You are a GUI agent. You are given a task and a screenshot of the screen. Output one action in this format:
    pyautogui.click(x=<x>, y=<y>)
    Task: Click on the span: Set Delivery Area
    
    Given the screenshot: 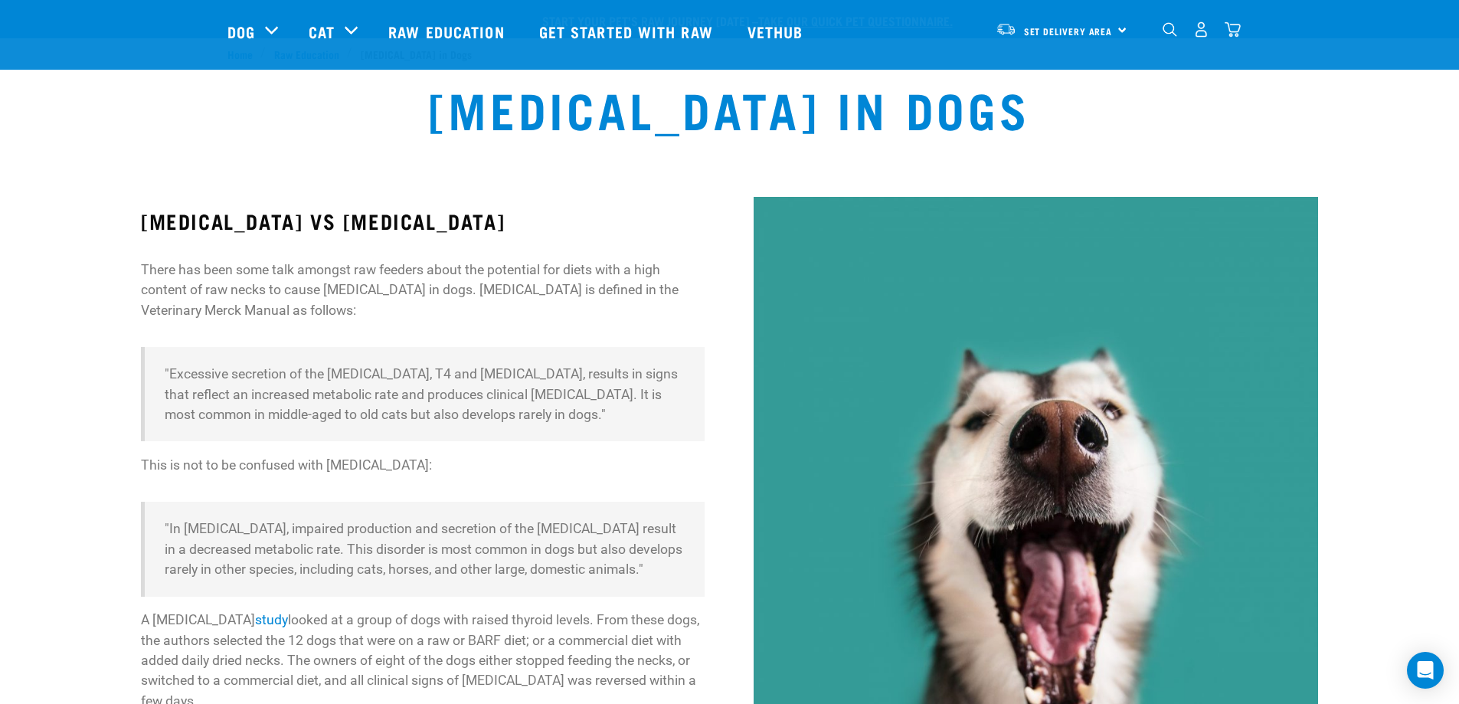 What is the action you would take?
    pyautogui.click(x=1069, y=31)
    